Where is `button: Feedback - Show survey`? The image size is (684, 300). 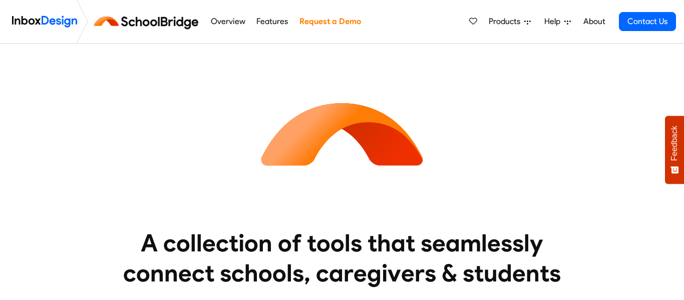 button: Feedback - Show survey is located at coordinates (674, 150).